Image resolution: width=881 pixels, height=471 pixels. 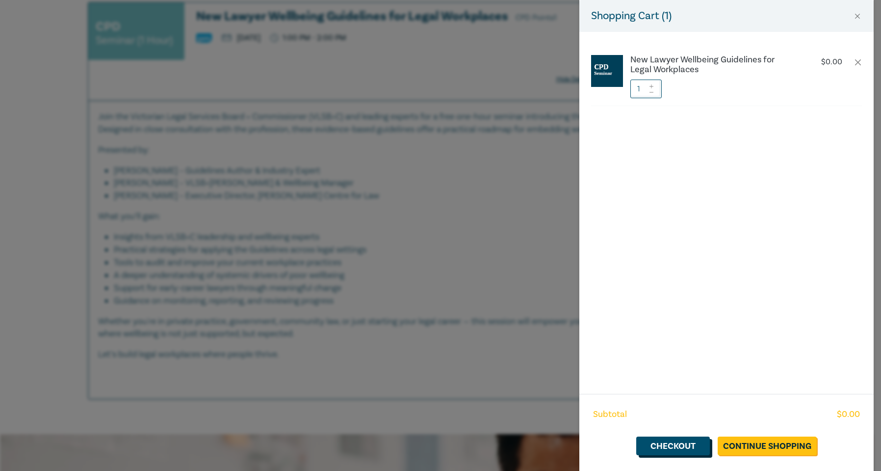 I want to click on h6: New Lawyer Wellbeing Guidelines for Legal Workplaces, so click(x=712, y=65).